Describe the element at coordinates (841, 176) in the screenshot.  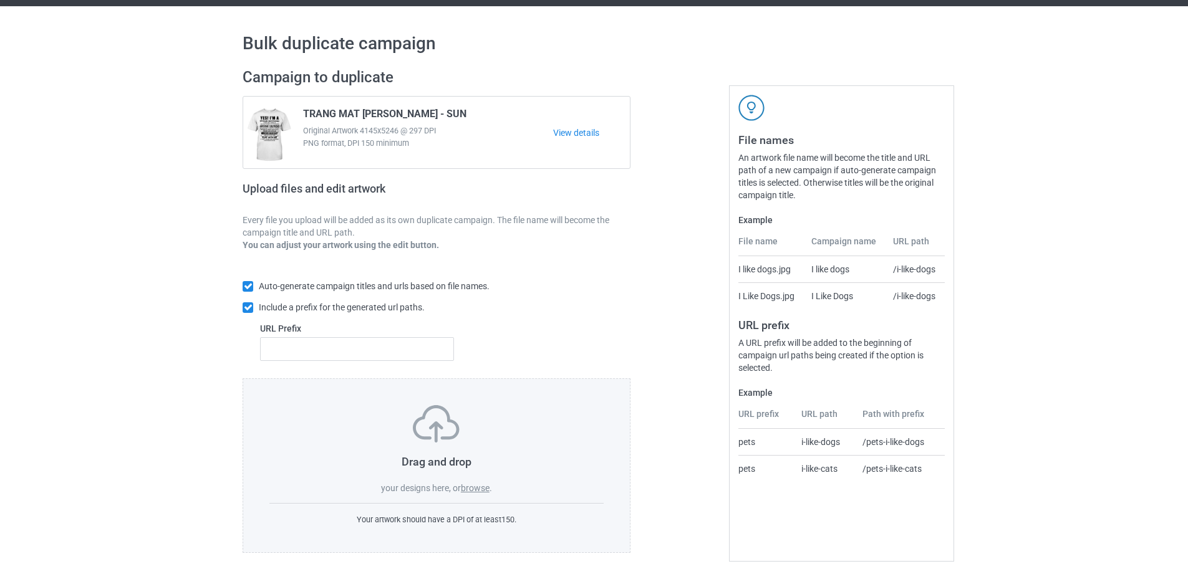
I see `div: An artwork file name will become the title and URL path of a new campaign if auto-generate campai...` at that location.